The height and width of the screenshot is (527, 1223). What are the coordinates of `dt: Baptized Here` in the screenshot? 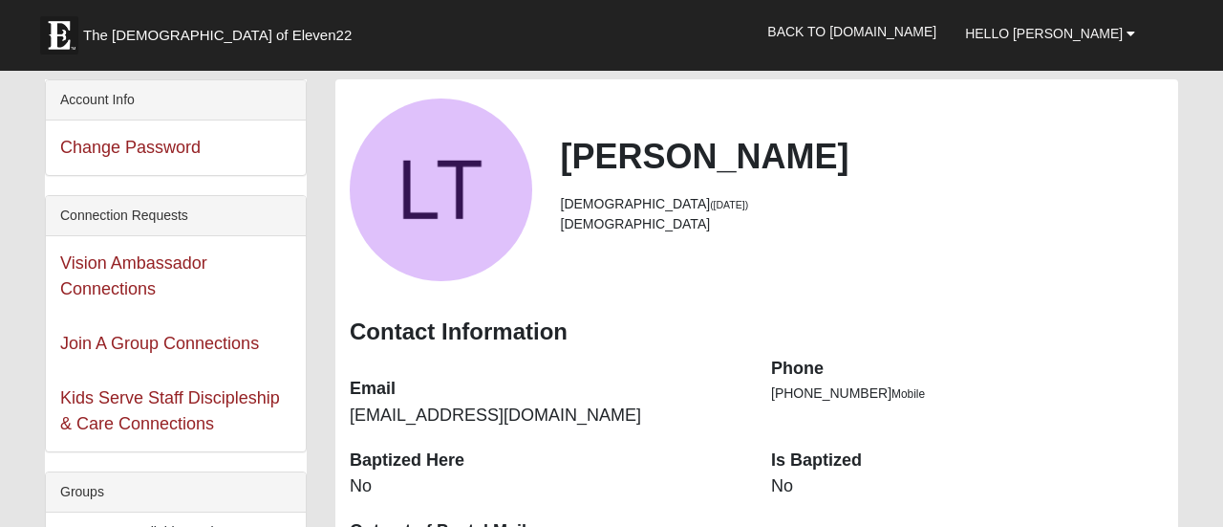 It's located at (546, 461).